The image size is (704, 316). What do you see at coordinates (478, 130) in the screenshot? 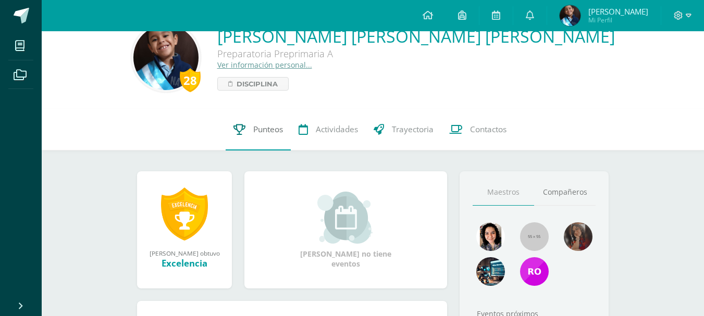
I see `a: Contactos` at bounding box center [478, 130].